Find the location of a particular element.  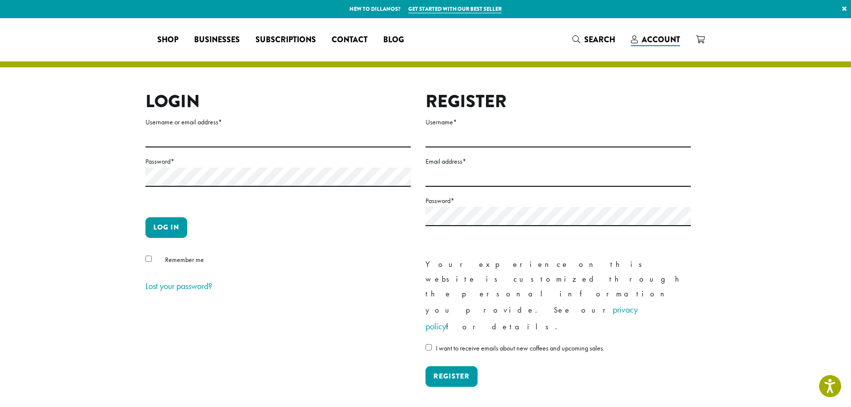

input: I want to receive emails about new coffees and upcoming sales. is located at coordinates (429, 347).